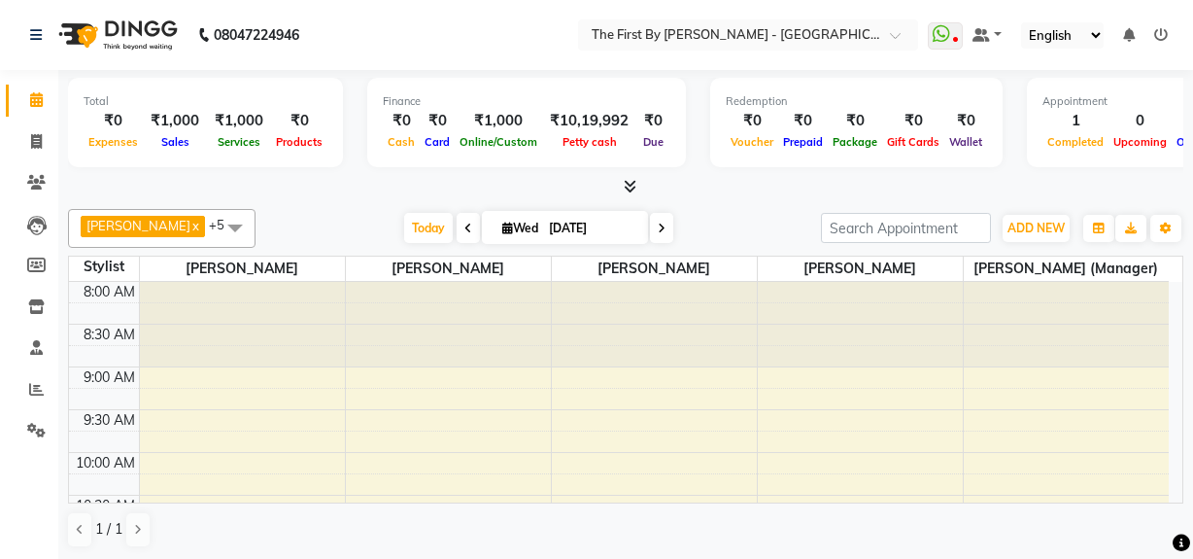 This screenshot has height=559, width=1193. Describe the element at coordinates (105, 505) in the screenshot. I see `div: 10:30 AM` at that location.